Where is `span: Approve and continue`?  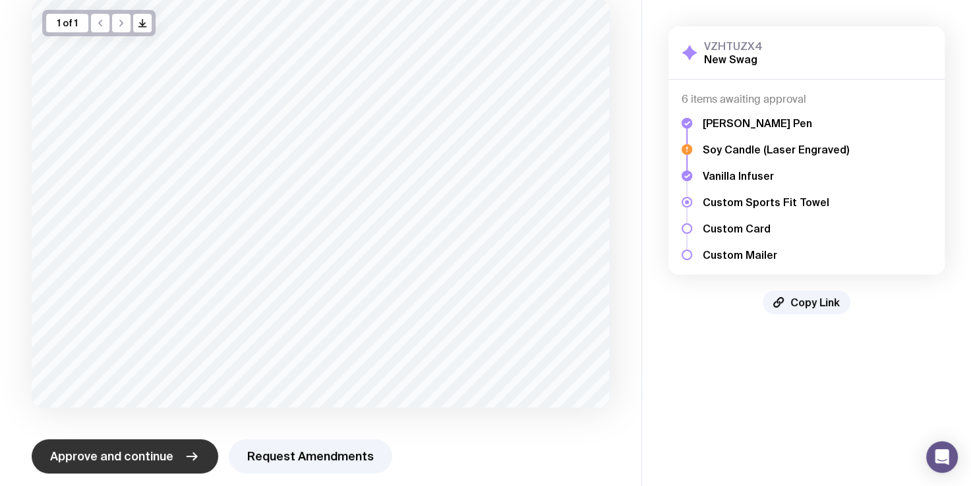
span: Approve and continue is located at coordinates (111, 457).